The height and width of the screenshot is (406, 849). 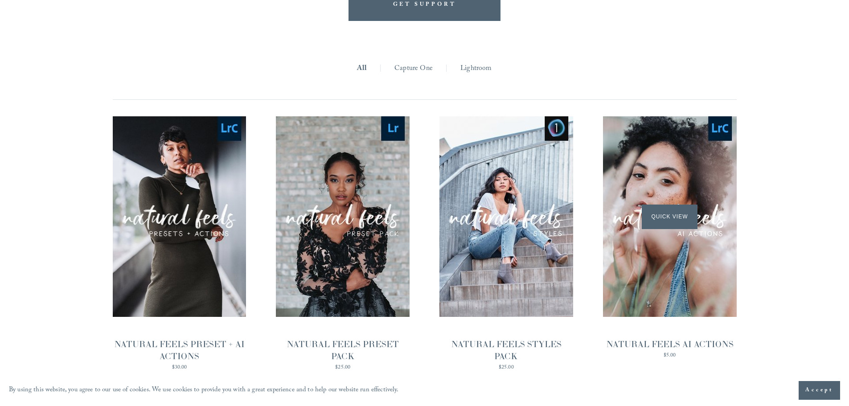 What do you see at coordinates (670, 344) in the screenshot?
I see `div: NATURAL FEELS AI ACTIONS` at bounding box center [670, 344].